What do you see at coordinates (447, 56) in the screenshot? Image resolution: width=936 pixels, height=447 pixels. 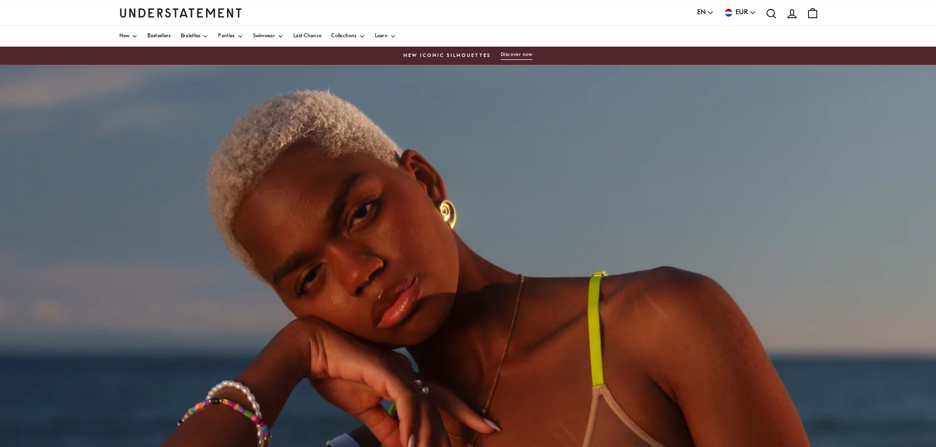 I see `span: New Iconic Silhouettes` at bounding box center [447, 56].